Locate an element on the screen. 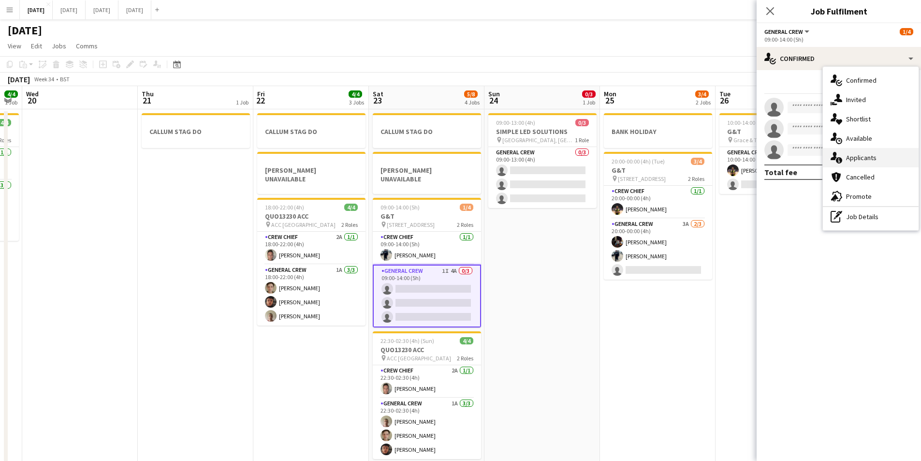 The width and height of the screenshot is (921, 461). span: 20:00-00:00 (4h) (Tue) is located at coordinates (638, 161).